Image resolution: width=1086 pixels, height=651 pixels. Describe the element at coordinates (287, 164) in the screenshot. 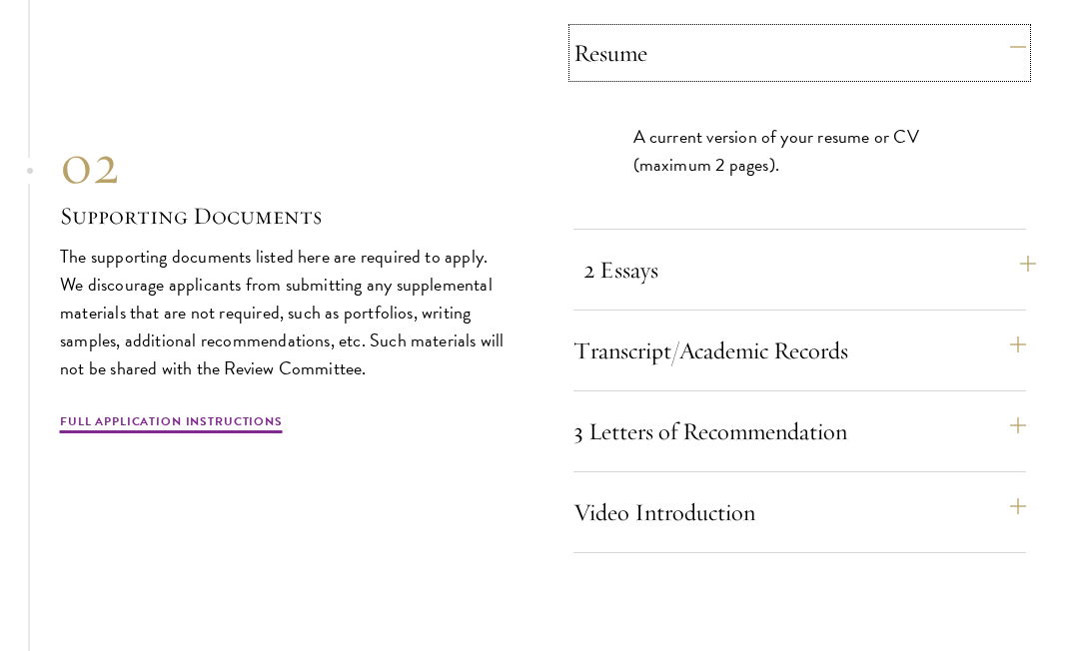

I see `div: 02` at that location.